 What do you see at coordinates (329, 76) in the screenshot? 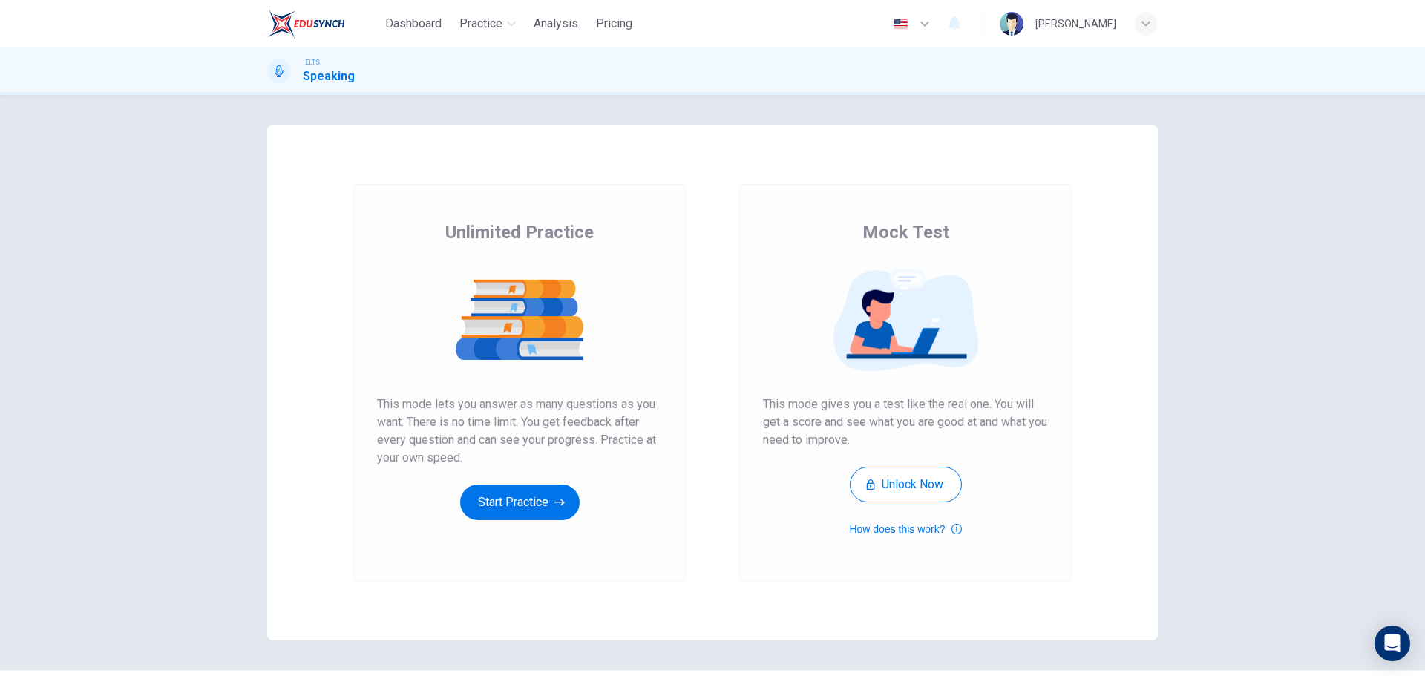
I see `h1: Speaking` at bounding box center [329, 76].